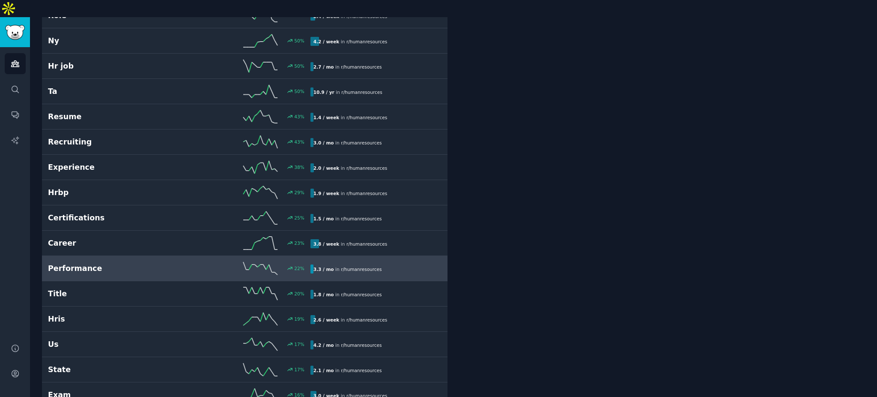 The height and width of the screenshot is (397, 877). I want to click on h2: Ny, so click(113, 41).